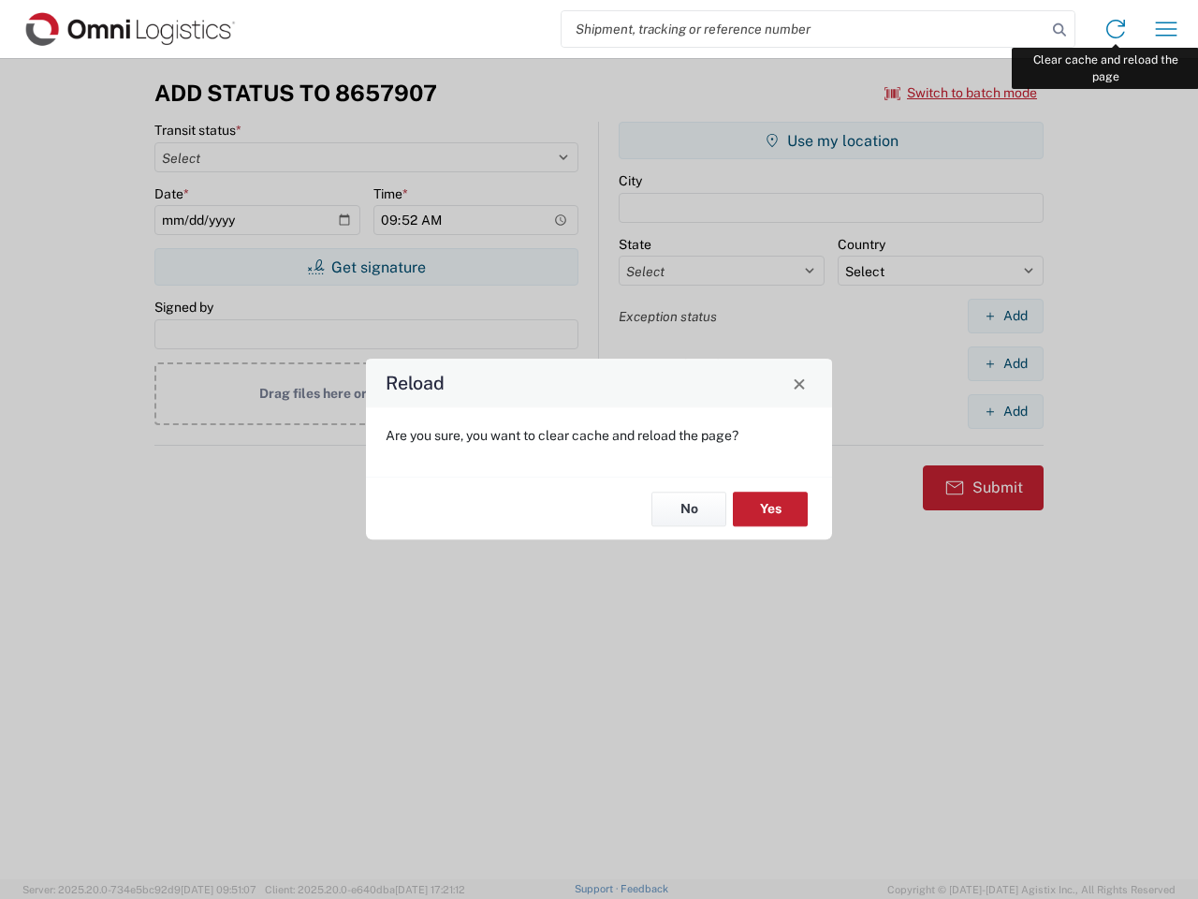  I want to click on button: No, so click(689, 508).